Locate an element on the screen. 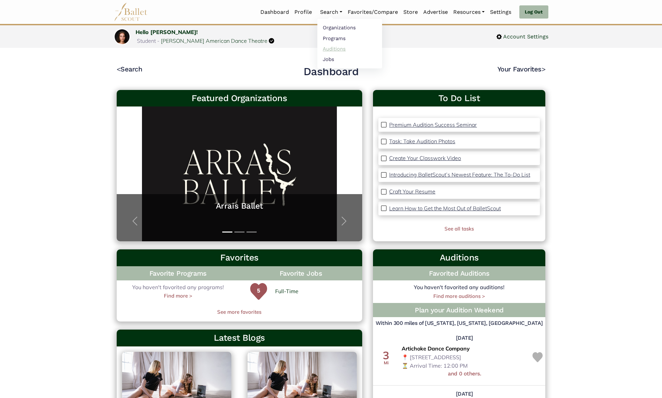 The width and height of the screenshot is (662, 398). p: Introducing BalletScout’s Newest Feature: The To-Do List is located at coordinates (459, 175).